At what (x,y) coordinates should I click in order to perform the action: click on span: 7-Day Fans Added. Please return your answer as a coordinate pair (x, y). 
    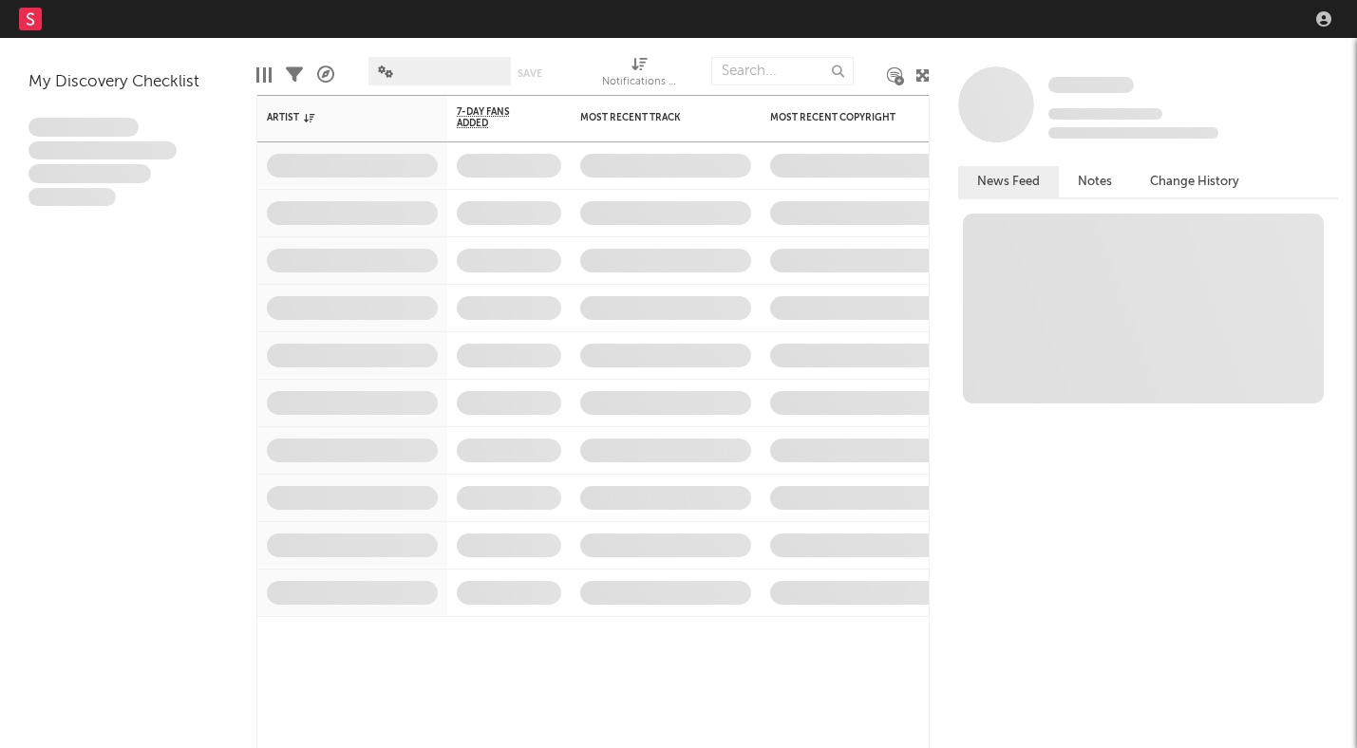
    Looking at the image, I should click on (495, 118).